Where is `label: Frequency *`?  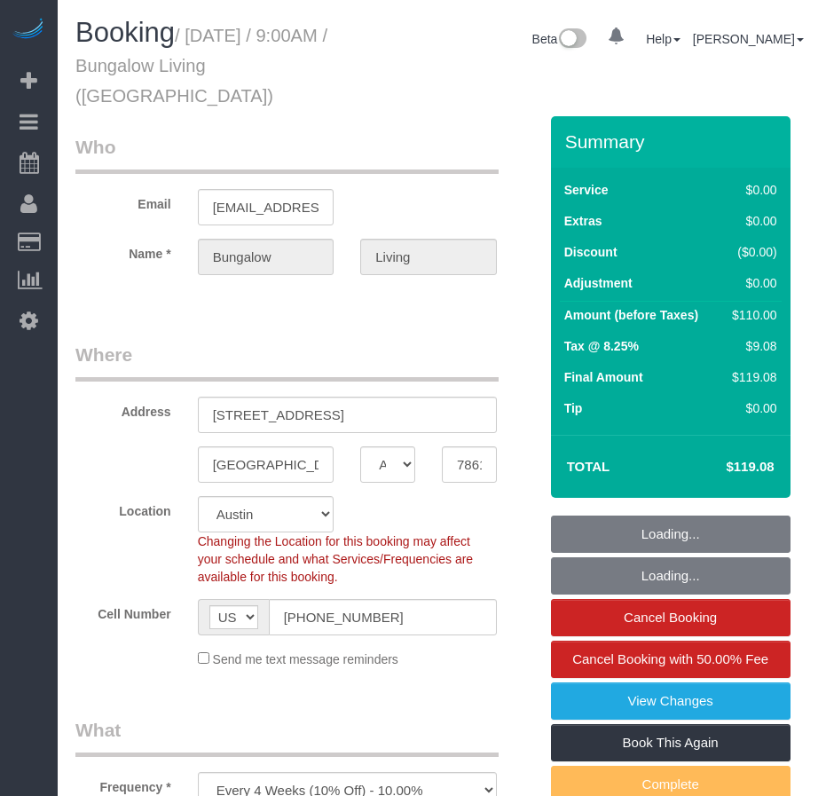 label: Frequency * is located at coordinates (123, 784).